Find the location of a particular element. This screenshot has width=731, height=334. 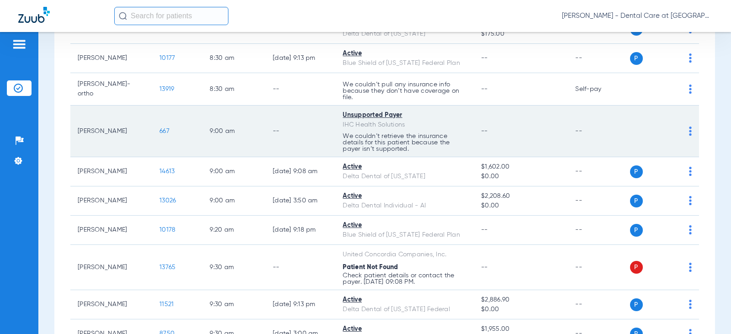

span: $175.00 is located at coordinates (521, 34).